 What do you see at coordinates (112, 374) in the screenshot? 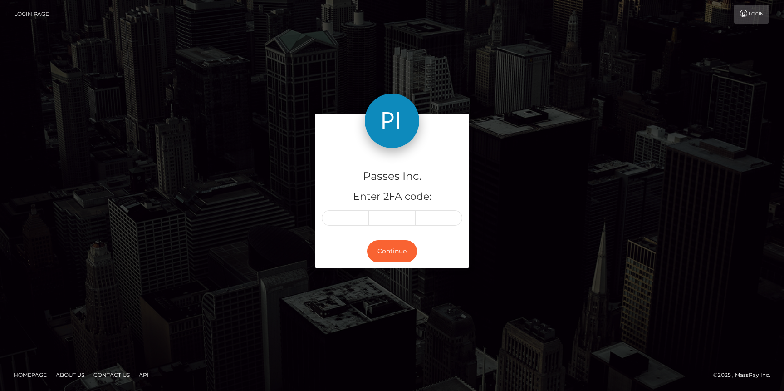
I see `a: Contact Us` at bounding box center [112, 374].